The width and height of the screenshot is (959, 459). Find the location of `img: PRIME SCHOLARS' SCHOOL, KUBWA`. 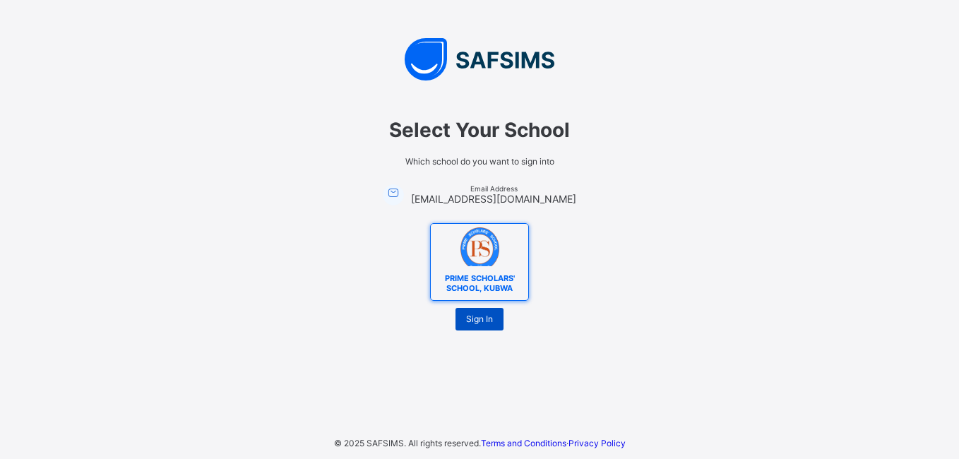

img: PRIME SCHOLARS' SCHOOL, KUBWA is located at coordinates (480, 247).